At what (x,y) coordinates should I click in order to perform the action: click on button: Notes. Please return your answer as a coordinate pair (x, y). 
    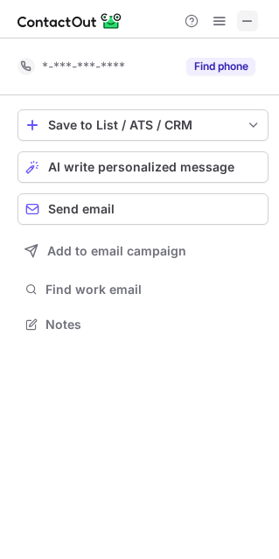
    Looking at the image, I should click on (143, 325).